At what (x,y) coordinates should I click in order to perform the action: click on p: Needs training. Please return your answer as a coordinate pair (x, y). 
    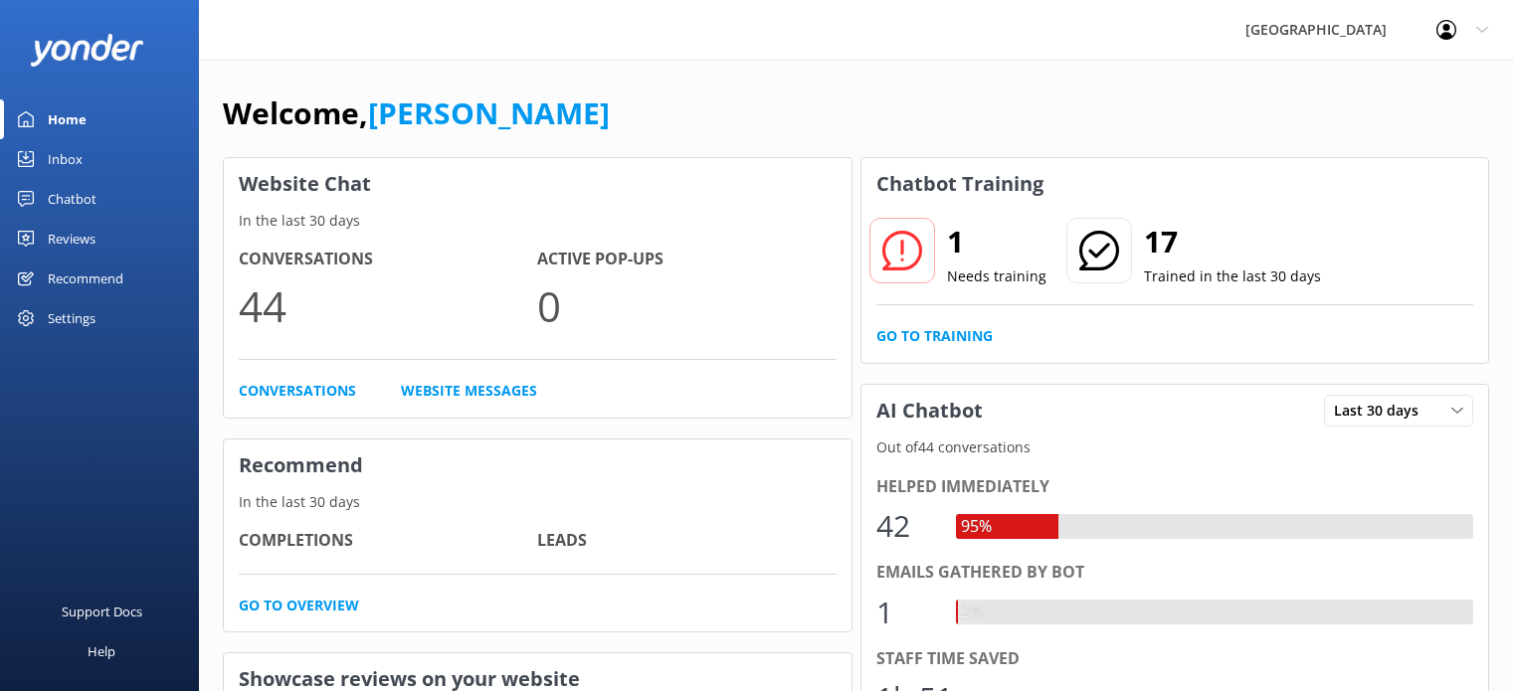
    Looking at the image, I should click on (997, 277).